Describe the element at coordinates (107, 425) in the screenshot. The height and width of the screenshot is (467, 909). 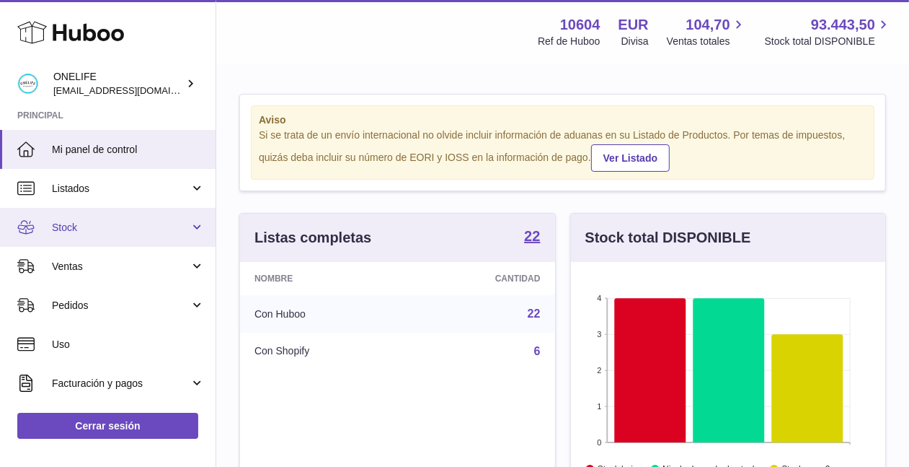
I see `a: Cerrar sesión` at that location.